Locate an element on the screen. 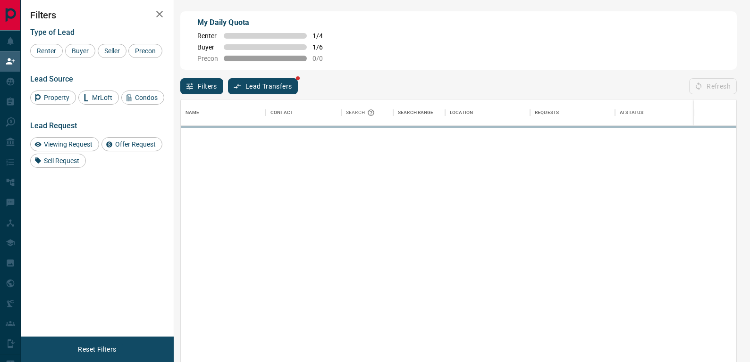 This screenshot has width=750, height=362. span: 0 / 0 is located at coordinates (323, 59).